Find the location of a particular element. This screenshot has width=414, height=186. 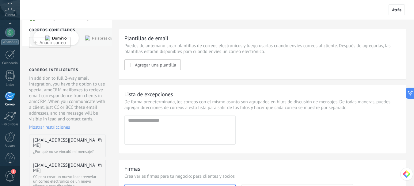

div: In addition to full 2-way email integration, you have the option to use special amoCRM mailboxes ... is located at coordinates (67, 103).